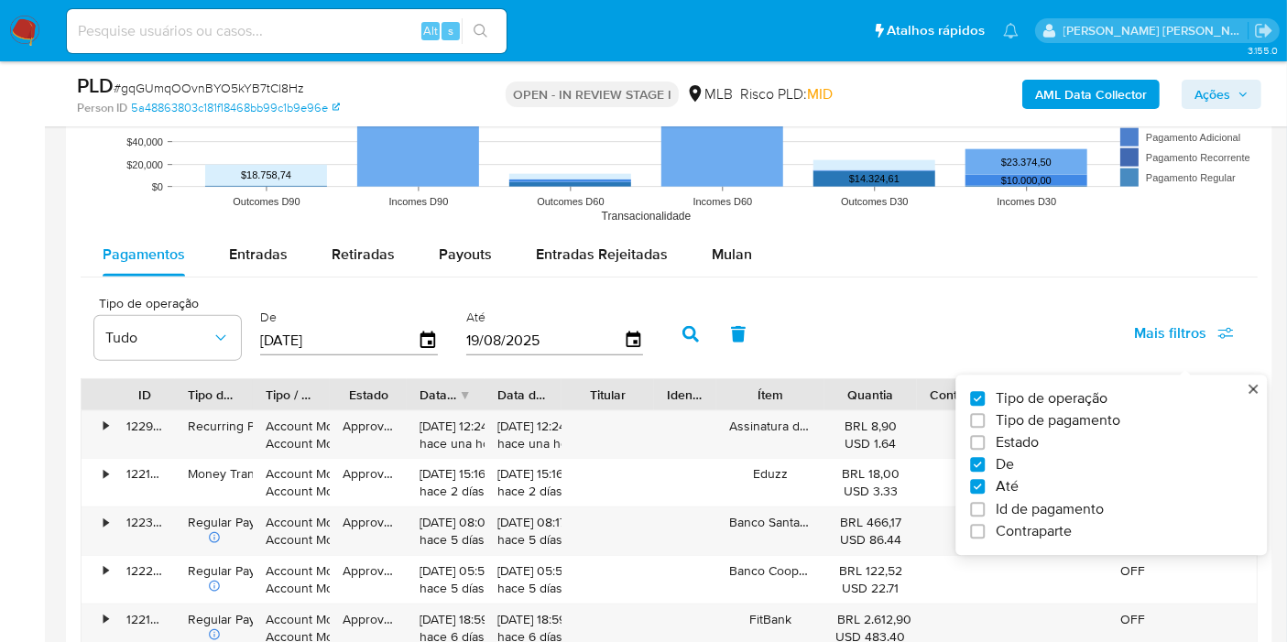 The width and height of the screenshot is (1287, 642). Describe the element at coordinates (1091, 94) in the screenshot. I see `b: AML Data Collector` at that location.